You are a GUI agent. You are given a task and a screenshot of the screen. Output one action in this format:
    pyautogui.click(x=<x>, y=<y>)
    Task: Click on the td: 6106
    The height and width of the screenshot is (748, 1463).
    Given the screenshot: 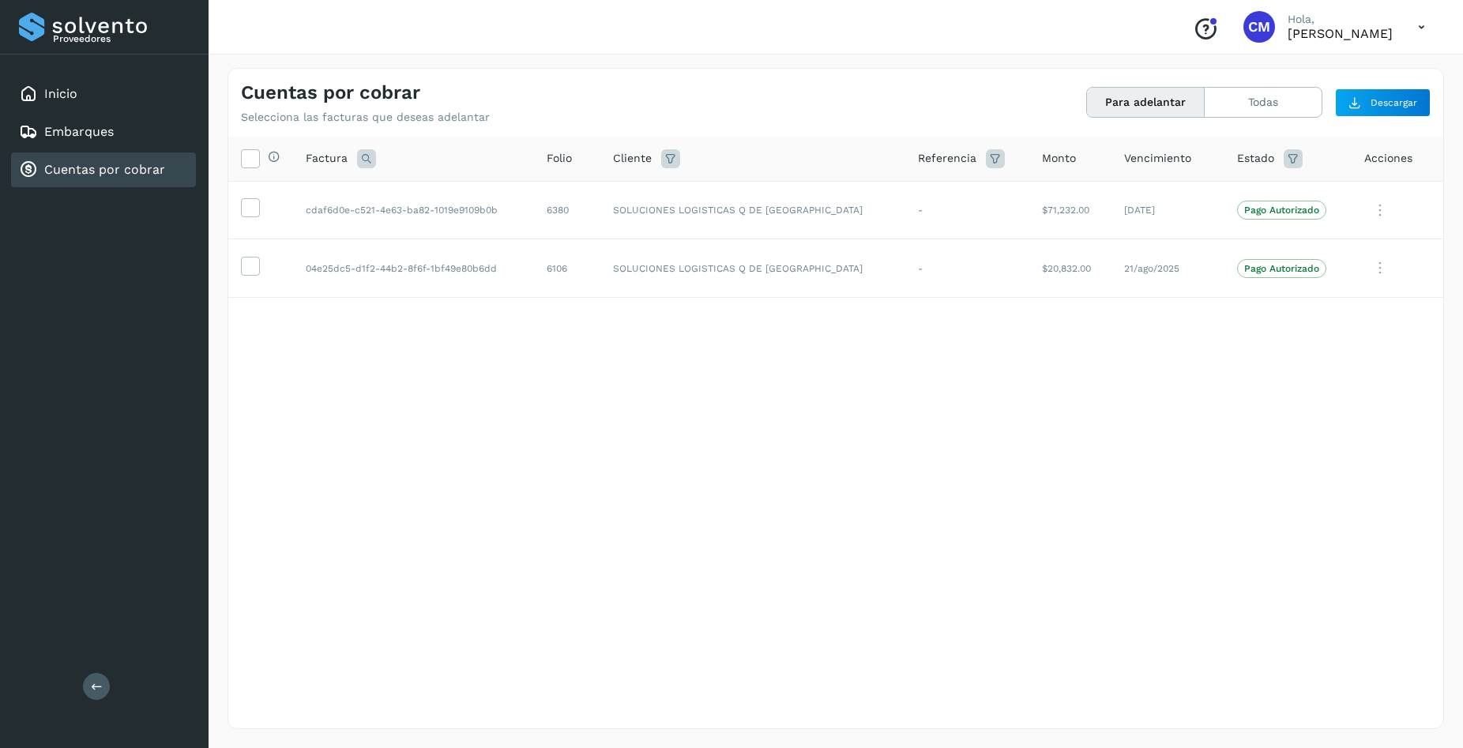 What is the action you would take?
    pyautogui.click(x=567, y=268)
    